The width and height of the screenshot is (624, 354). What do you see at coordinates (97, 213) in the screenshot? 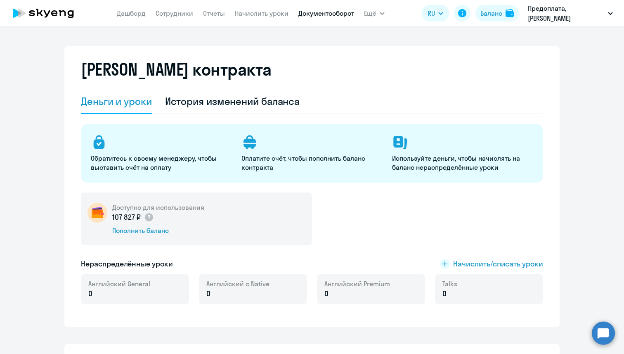
I see `img: wallet-circle.png` at bounding box center [97, 213].